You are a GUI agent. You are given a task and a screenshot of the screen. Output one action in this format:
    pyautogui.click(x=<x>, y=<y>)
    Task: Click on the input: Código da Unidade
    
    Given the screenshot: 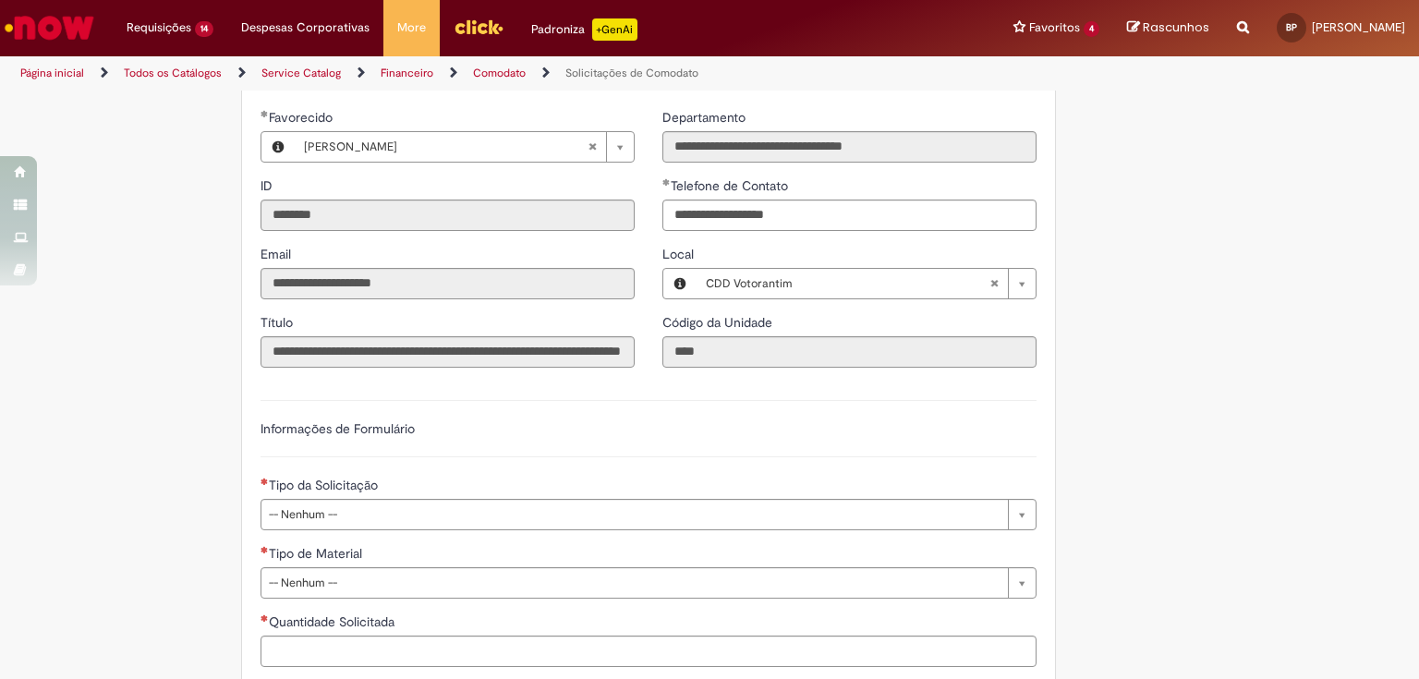 What is the action you would take?
    pyautogui.click(x=849, y=352)
    